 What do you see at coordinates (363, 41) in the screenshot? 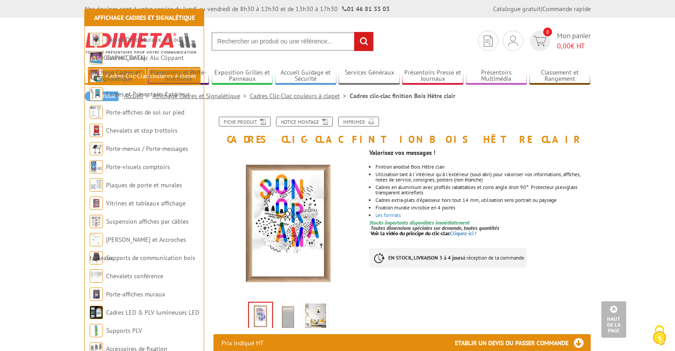
I see `input: rechercher` at bounding box center [363, 41].